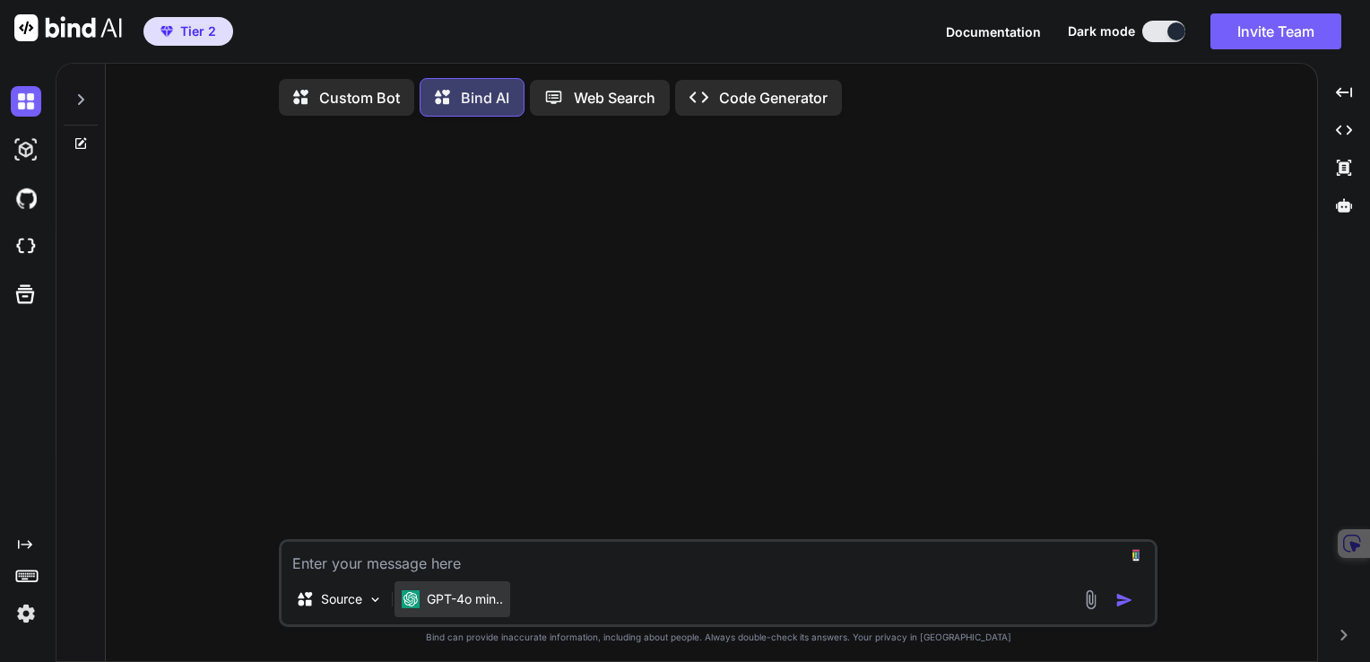  I want to click on p: Web Search, so click(614, 98).